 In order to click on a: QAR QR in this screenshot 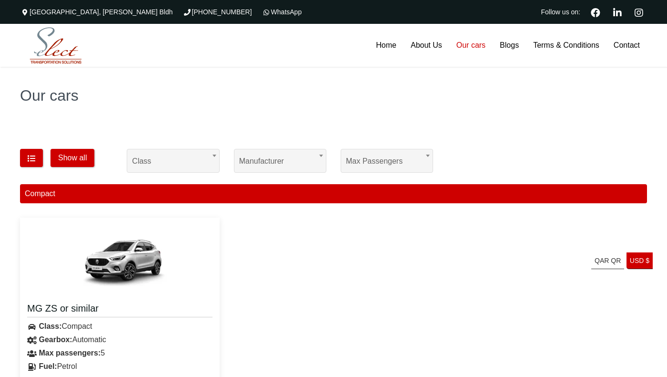, I will do `click(608, 260)`.